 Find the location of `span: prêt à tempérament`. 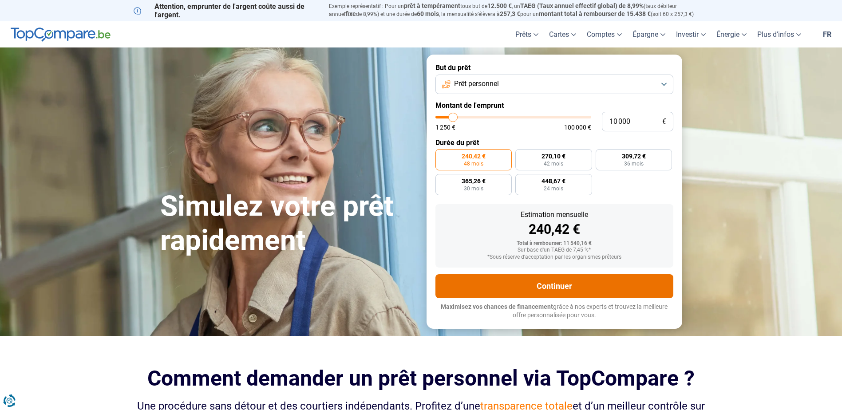

span: prêt à tempérament is located at coordinates (432, 6).